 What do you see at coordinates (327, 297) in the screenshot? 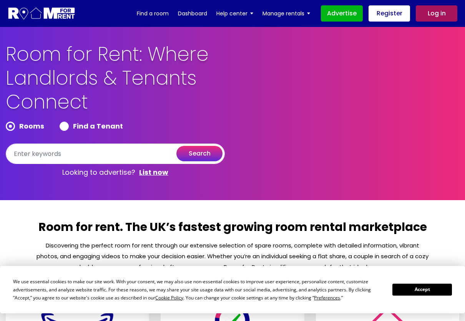
I see `span: Preferences` at bounding box center [327, 297].